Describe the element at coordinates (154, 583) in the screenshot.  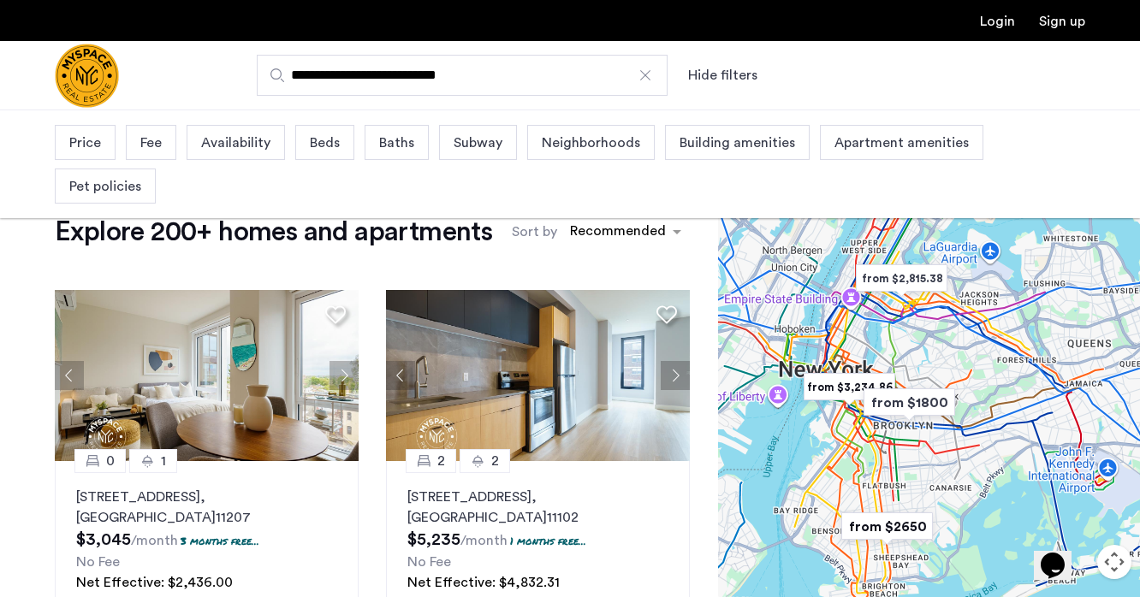
I see `span: Net Effective: $2,436.00` at that location.